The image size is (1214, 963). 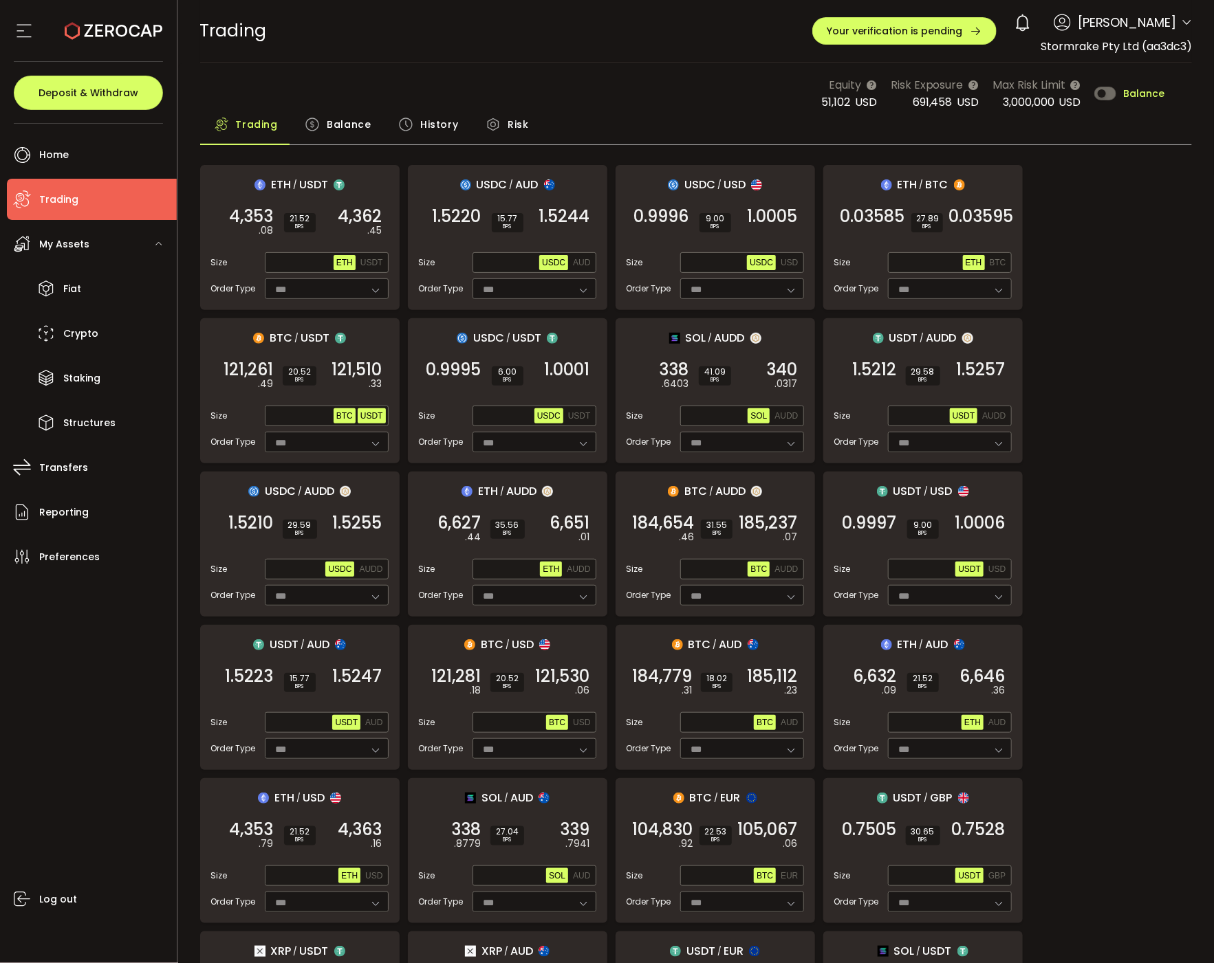 What do you see at coordinates (932, 102) in the screenshot?
I see `span: 691,458` at bounding box center [932, 102].